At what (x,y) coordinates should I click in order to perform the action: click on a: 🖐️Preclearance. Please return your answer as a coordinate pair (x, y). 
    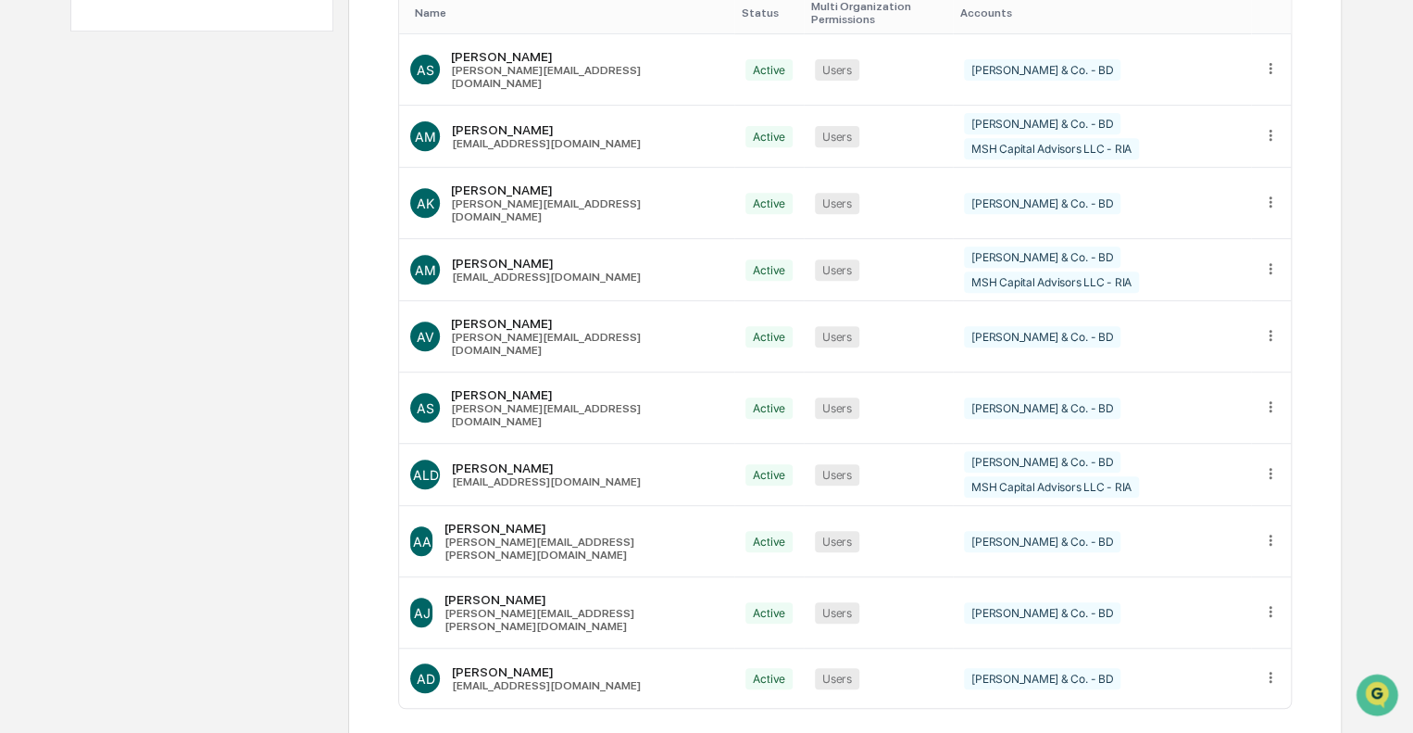
    Looking at the image, I should click on (69, 243).